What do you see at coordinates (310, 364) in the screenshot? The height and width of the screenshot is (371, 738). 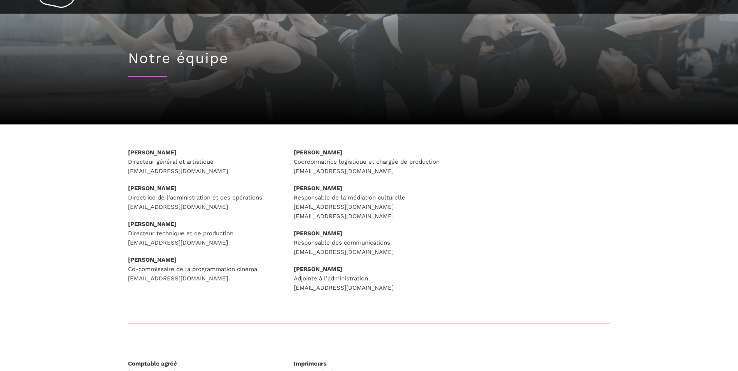 I see `strong: Imprimeurs` at bounding box center [310, 364].